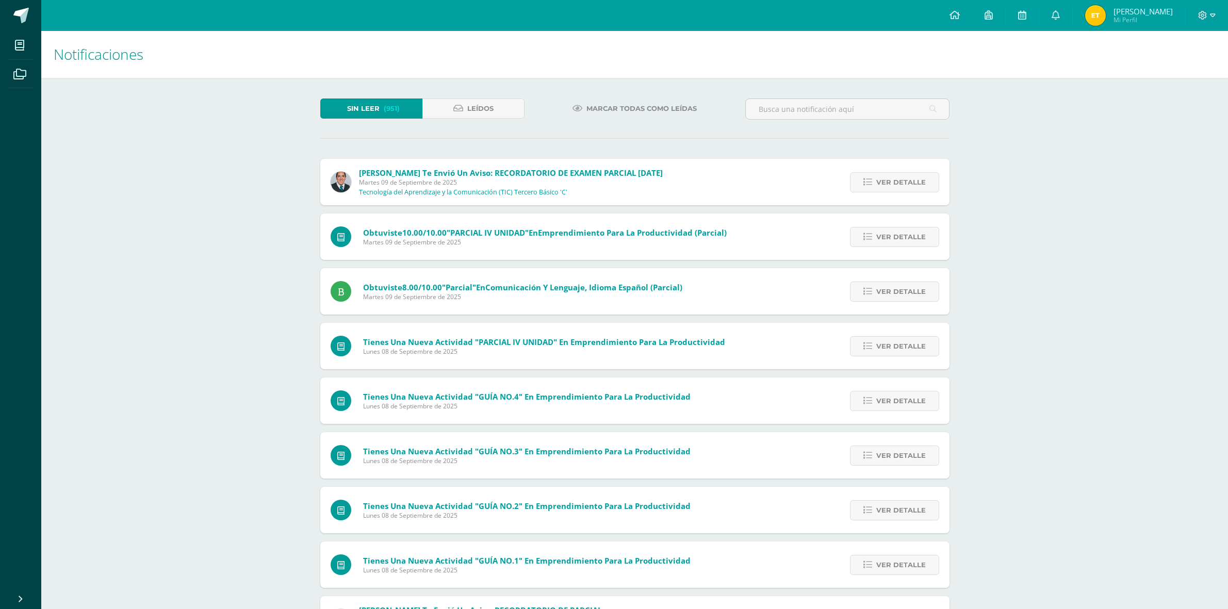 The height and width of the screenshot is (609, 1228). I want to click on a: Marcar todas como leídas, so click(635, 108).